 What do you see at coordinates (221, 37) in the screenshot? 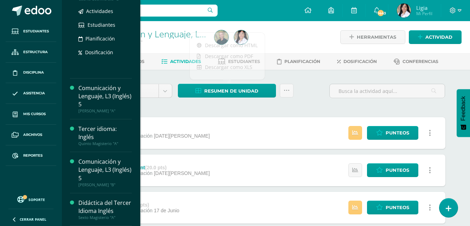
I see `img: a659d2f8e90f2ad3d6652497e4b06459.png` at bounding box center [221, 37].